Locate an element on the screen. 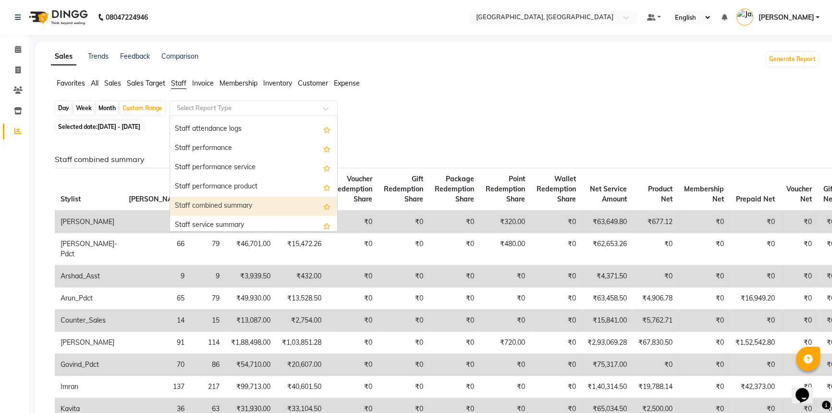 The height and width of the screenshot is (413, 832). span: Invoice is located at coordinates (203, 83).